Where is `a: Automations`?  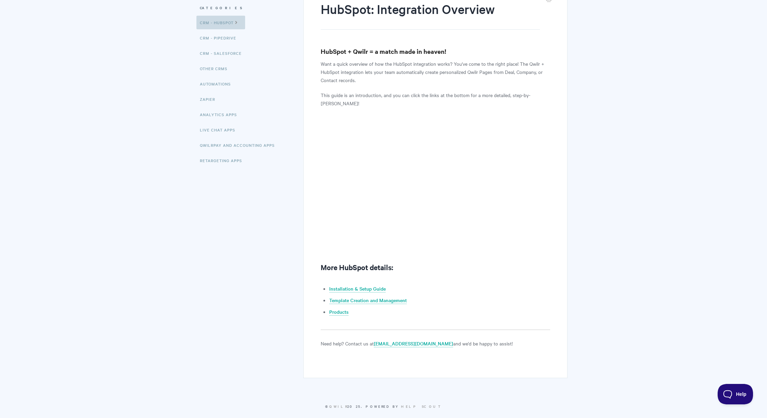
a: Automations is located at coordinates (218, 84).